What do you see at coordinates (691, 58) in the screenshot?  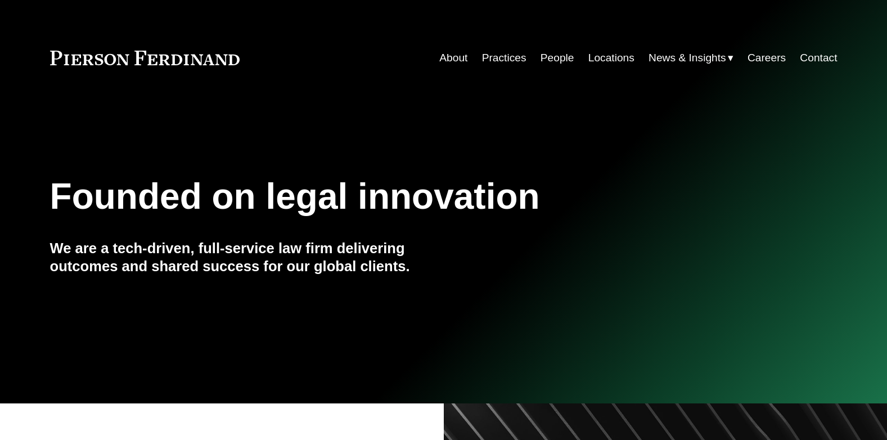 I see `a: folder dropdown` at bounding box center [691, 58].